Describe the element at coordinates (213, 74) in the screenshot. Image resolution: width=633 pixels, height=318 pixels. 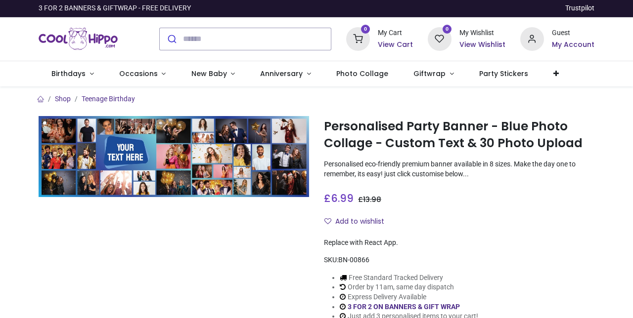
I see `a: New Baby` at that location.